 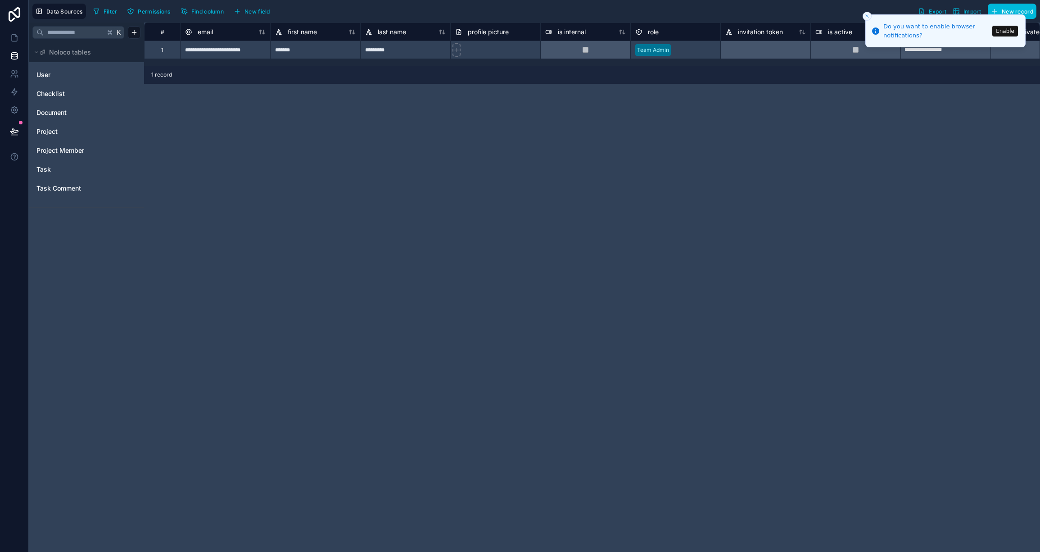 What do you see at coordinates (59, 188) in the screenshot?
I see `span: Task Comment` at bounding box center [59, 188].